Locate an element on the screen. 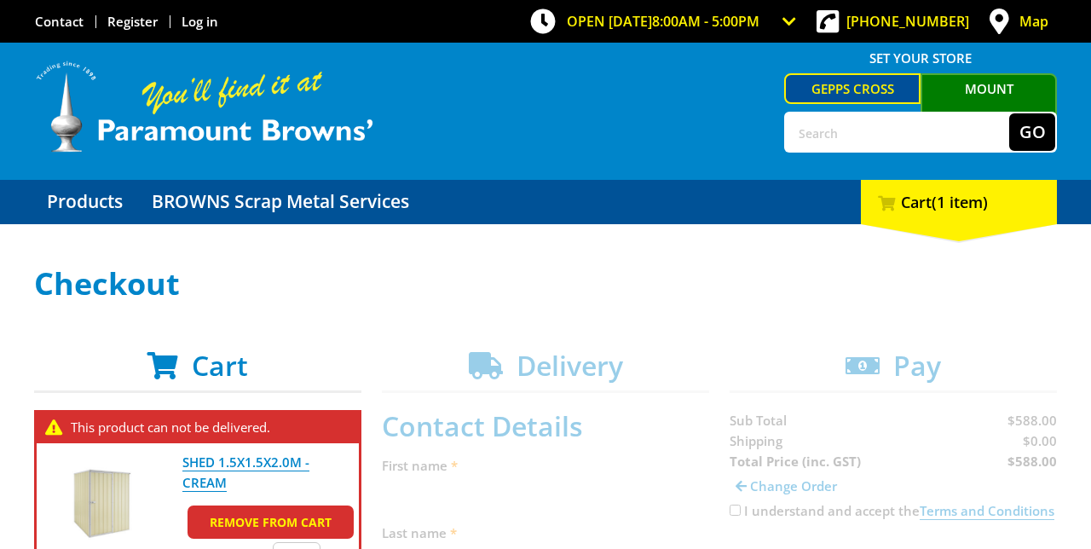  button: Go is located at coordinates (1032, 132).